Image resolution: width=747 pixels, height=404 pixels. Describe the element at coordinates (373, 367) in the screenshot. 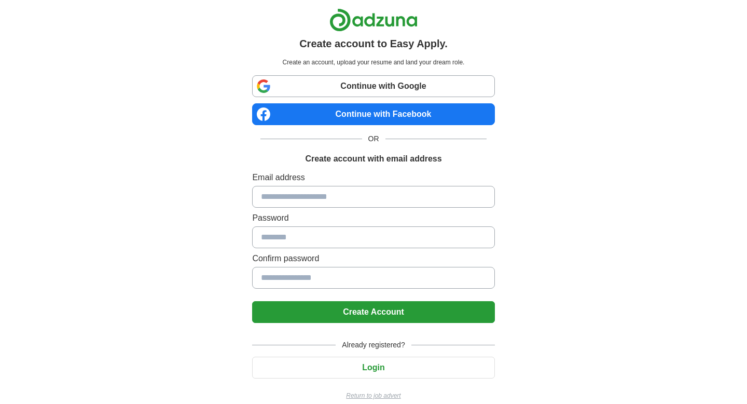

I see `a: Login` at that location.